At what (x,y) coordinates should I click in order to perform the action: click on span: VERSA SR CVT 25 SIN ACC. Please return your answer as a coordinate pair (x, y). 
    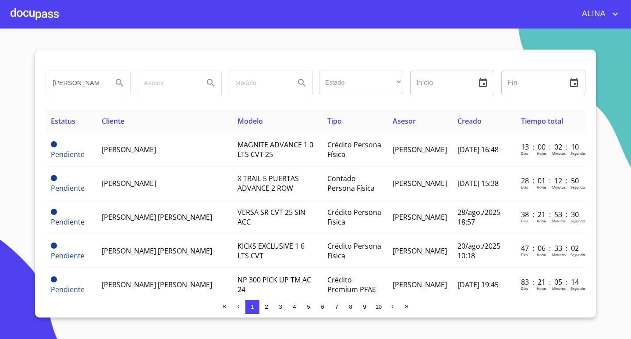
    Looking at the image, I should click on (271, 217).